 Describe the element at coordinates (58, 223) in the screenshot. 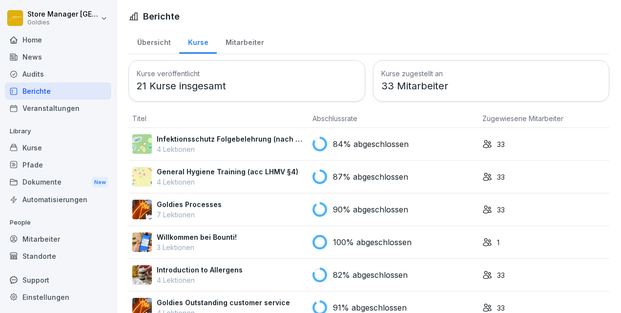

I see `p: People` at that location.